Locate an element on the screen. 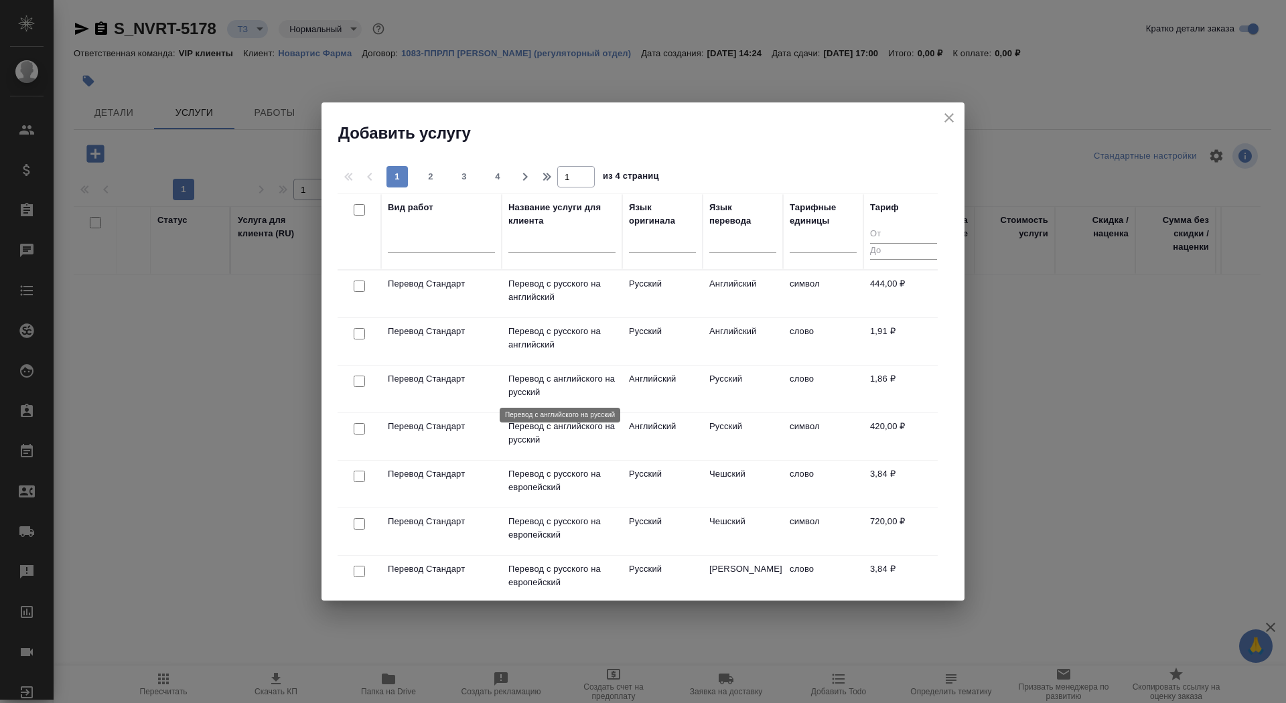 This screenshot has height=703, width=1286. button: 4 is located at coordinates (498, 177).